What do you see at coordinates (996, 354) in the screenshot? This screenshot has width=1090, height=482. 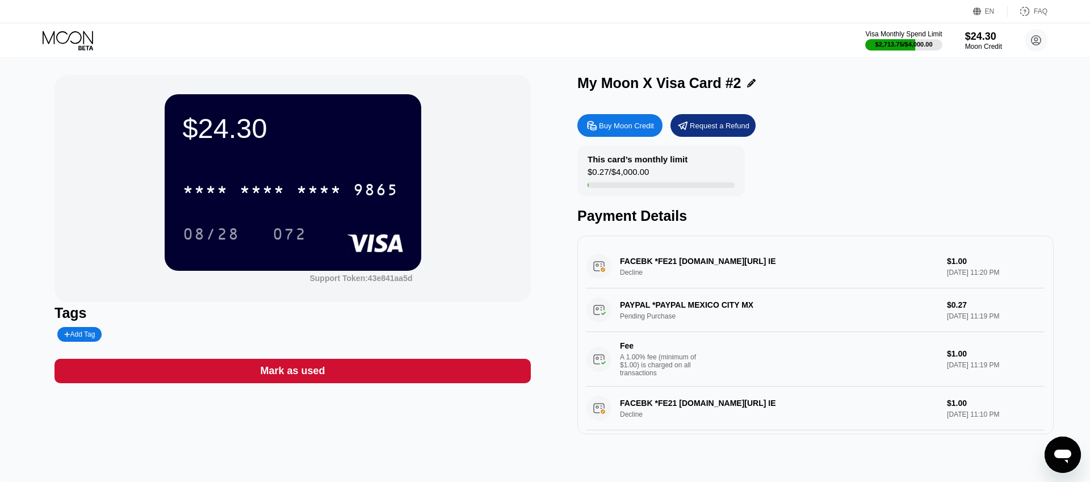 I see `div: $1.00` at bounding box center [996, 354].